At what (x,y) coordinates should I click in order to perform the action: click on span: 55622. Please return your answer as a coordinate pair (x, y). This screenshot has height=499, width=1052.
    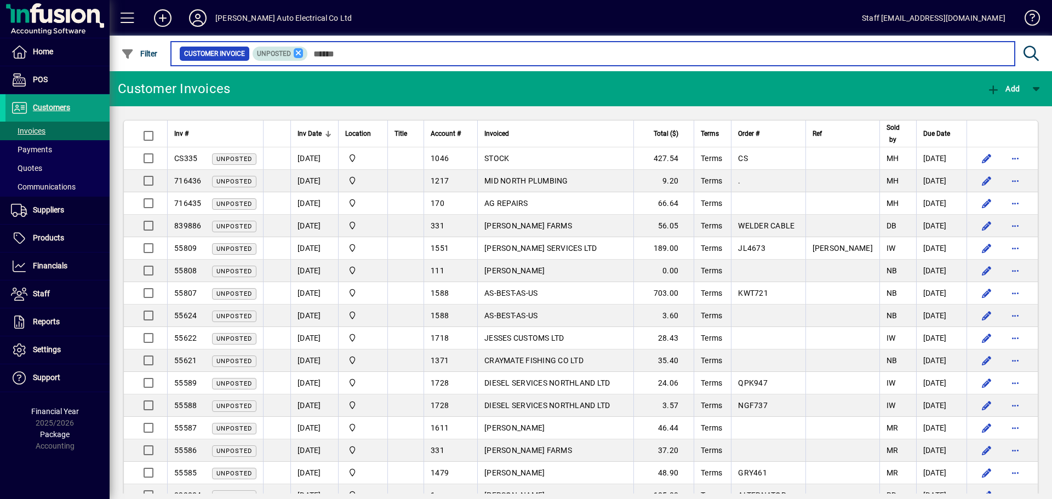
    Looking at the image, I should click on (185, 338).